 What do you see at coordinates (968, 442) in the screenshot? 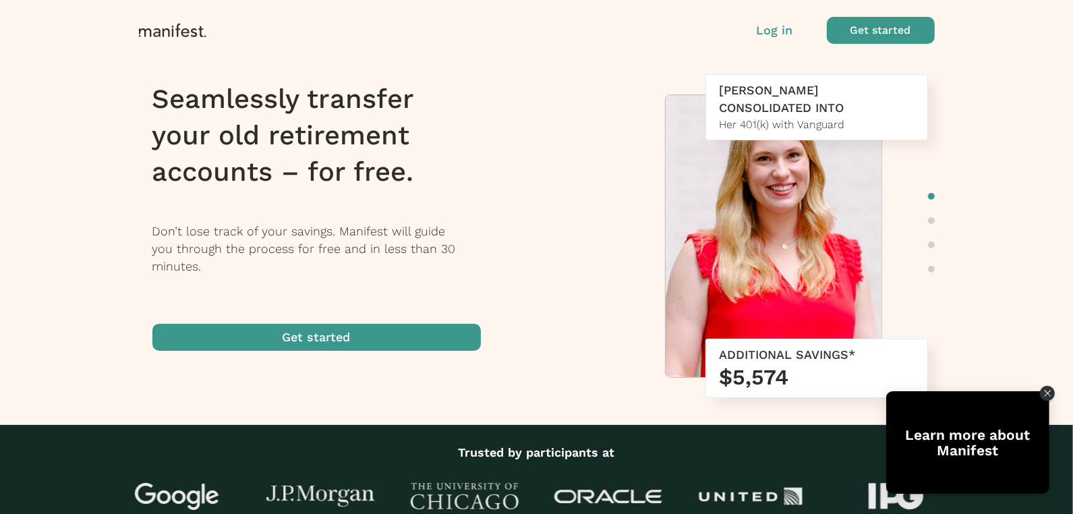
I see `div: Tolstoy bubble widget` at bounding box center [968, 442].